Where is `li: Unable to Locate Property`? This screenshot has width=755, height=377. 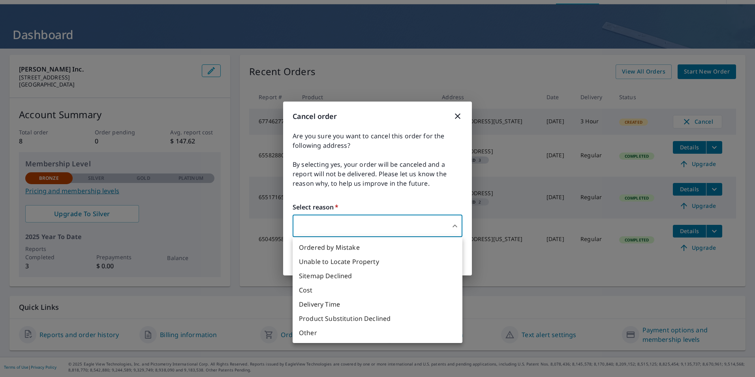 li: Unable to Locate Property is located at coordinates (377, 261).